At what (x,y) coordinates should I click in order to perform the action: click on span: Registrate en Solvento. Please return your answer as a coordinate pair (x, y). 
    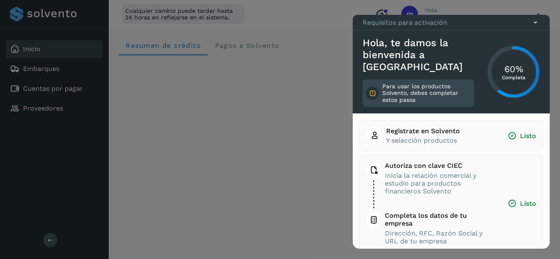
    Looking at the image, I should click on (423, 131).